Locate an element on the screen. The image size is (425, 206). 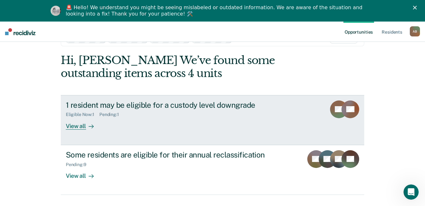
div: Some residents are eligible for their annual reclassification is located at coordinates (177, 154).